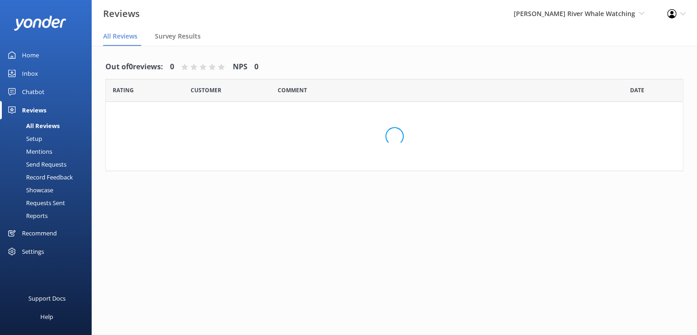  Describe the element at coordinates (240, 67) in the screenshot. I see `h4: NPS` at that location.